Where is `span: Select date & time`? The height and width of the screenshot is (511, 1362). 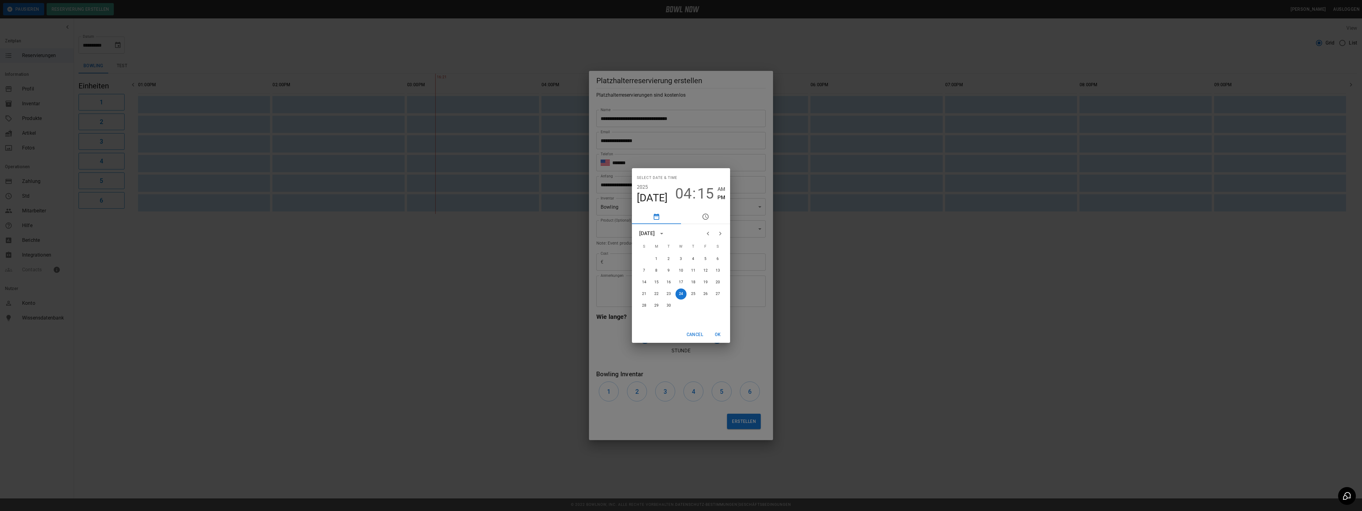 span: Select date & time is located at coordinates (657, 178).